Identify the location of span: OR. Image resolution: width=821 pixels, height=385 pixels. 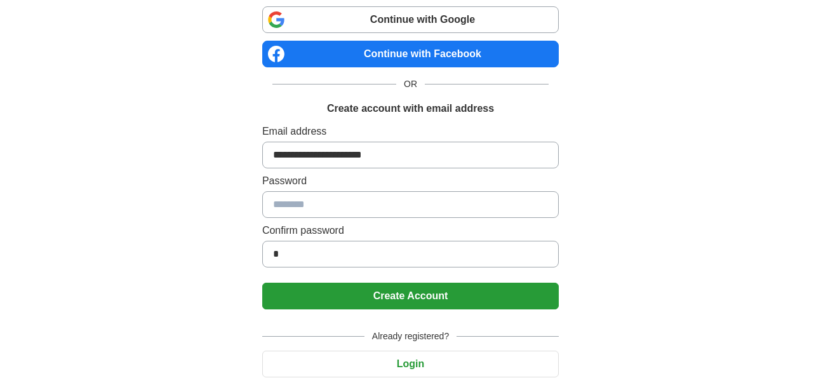
(410, 84).